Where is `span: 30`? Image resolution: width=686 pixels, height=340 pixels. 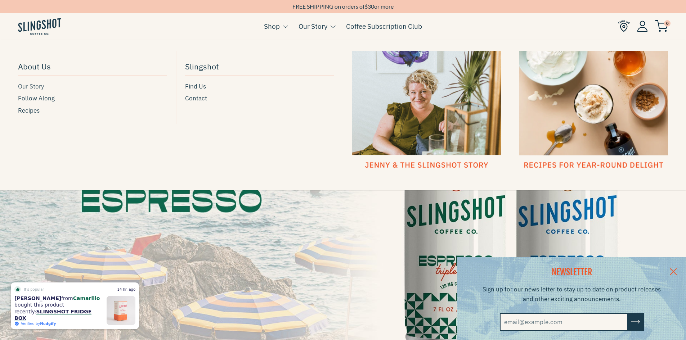 span: 30 is located at coordinates (371, 6).